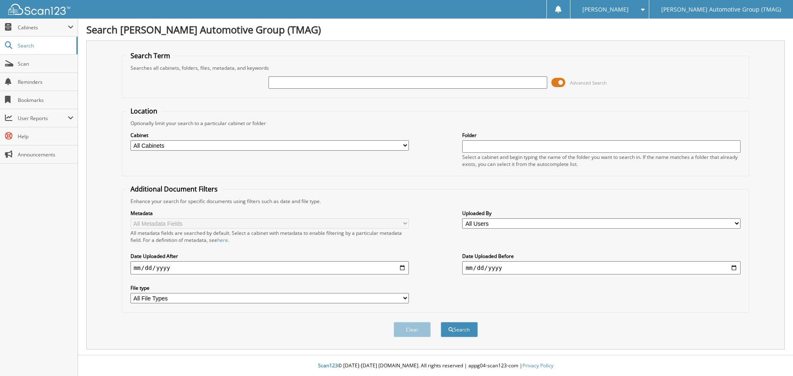 Image resolution: width=793 pixels, height=376 pixels. I want to click on legend: Search Term, so click(150, 56).